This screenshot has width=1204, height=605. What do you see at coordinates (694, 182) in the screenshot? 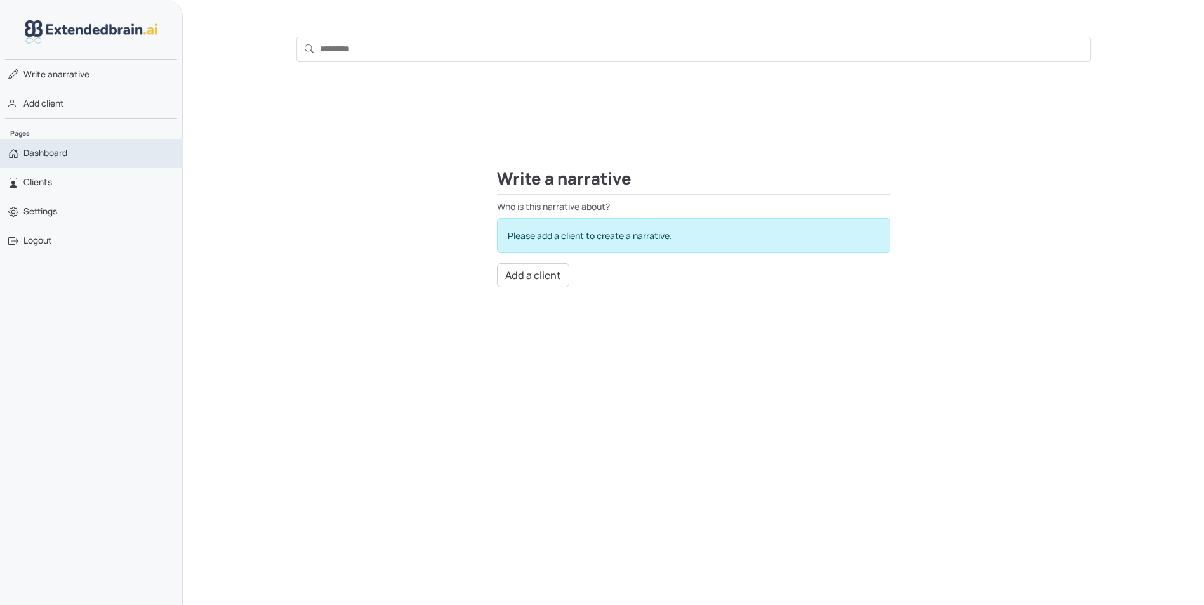
I see `h2: Write a narrative` at bounding box center [694, 182].